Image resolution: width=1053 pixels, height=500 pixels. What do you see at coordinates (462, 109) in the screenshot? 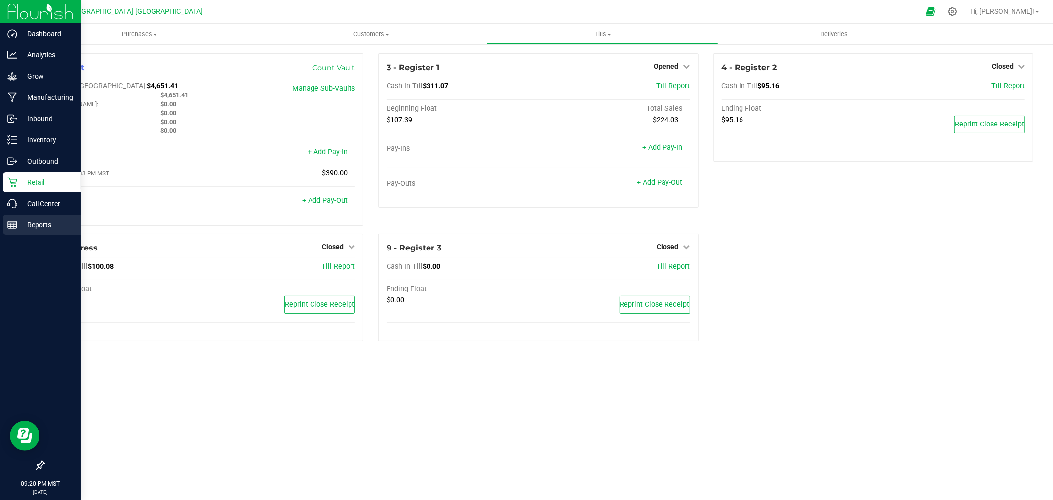
I see `div: Beginning Float` at bounding box center [462, 109].